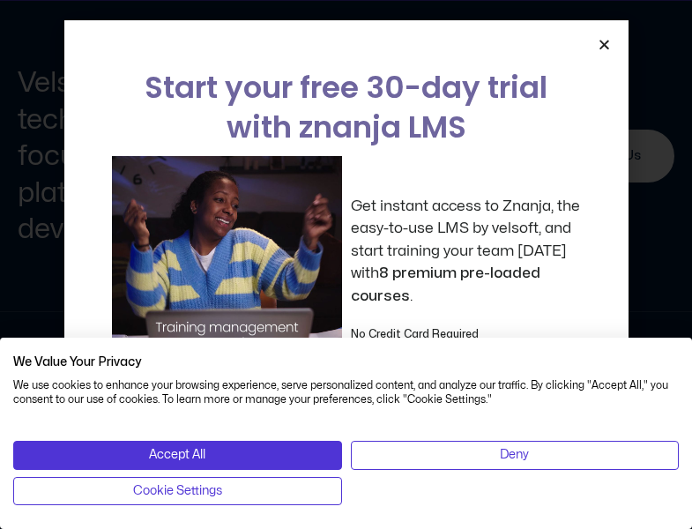  What do you see at coordinates (345, 362) in the screenshot?
I see `h2: We Value Your Privacy` at bounding box center [345, 362].